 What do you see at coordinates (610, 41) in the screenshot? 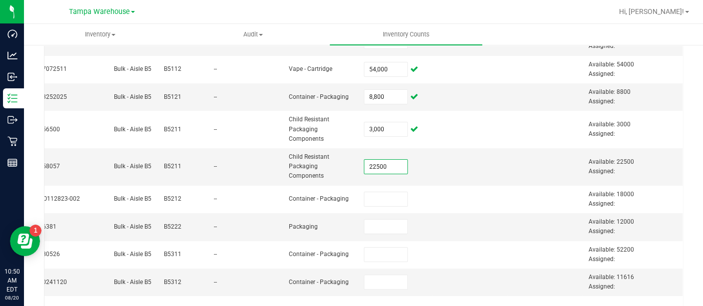
I see `span: Available: 6000 Assigned:` at bounding box center [610, 41].